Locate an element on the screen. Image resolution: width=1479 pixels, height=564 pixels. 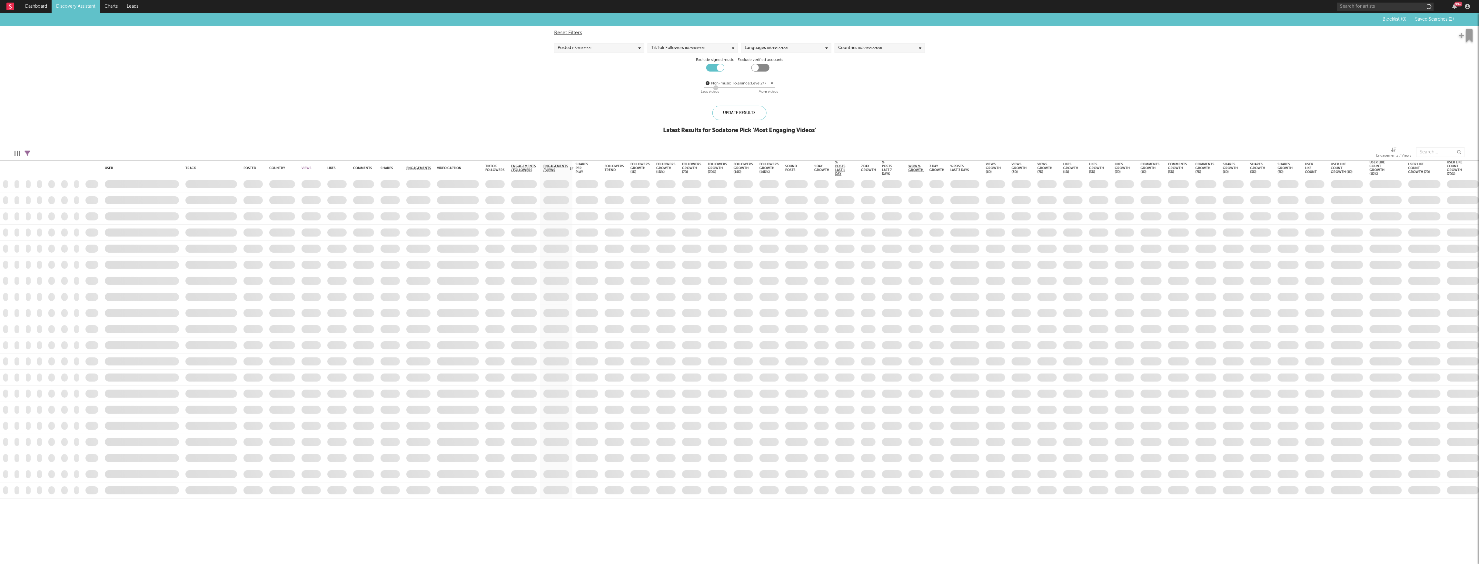
div: Country is located at coordinates (281, 168).